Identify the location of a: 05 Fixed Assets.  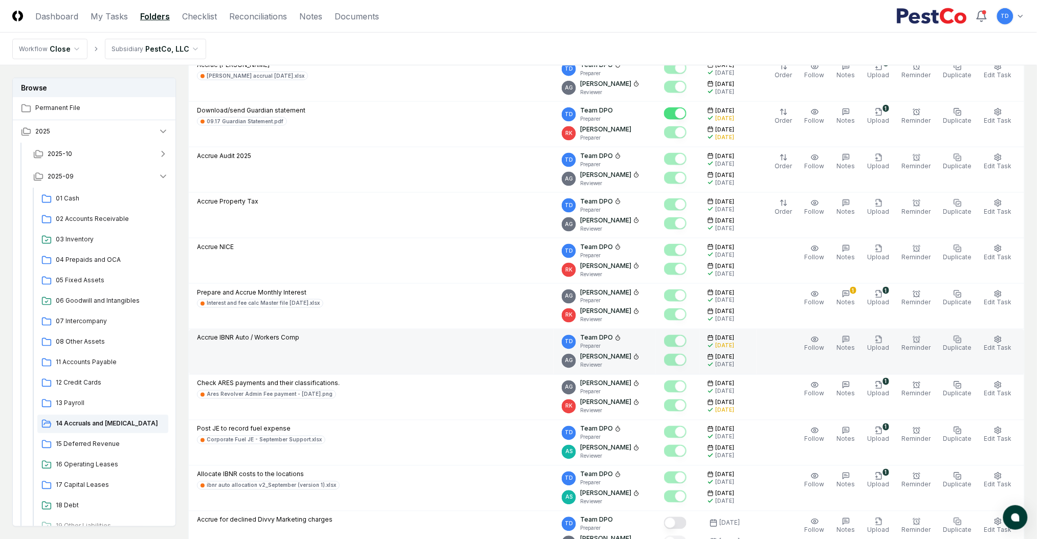
(103, 281).